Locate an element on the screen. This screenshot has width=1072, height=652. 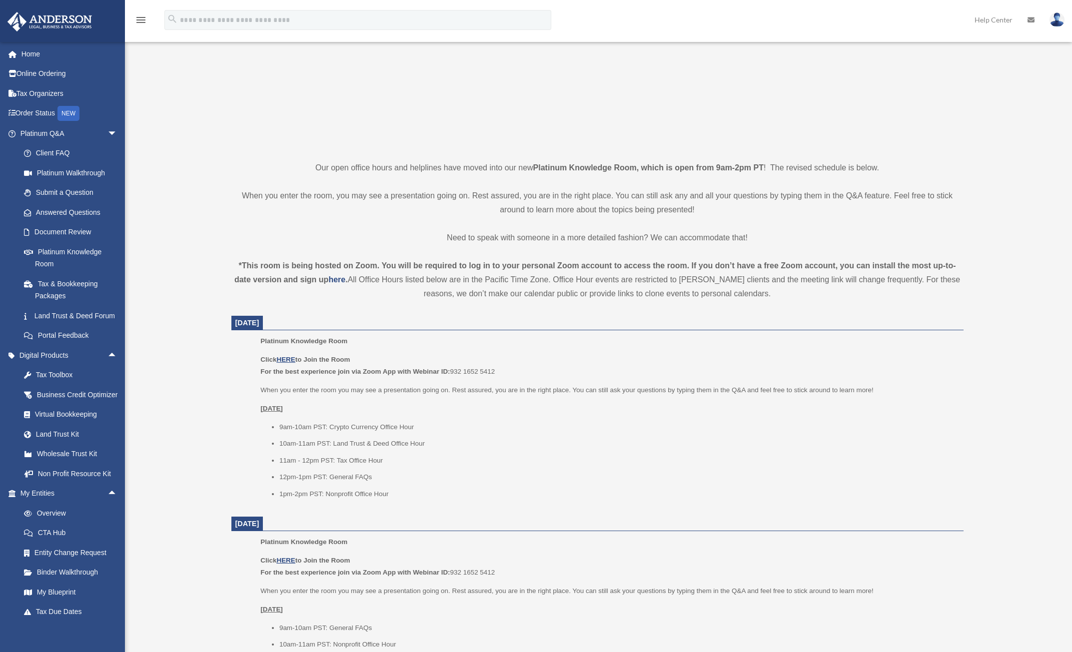
div: All Office Hours listed below are in the Pacific Time Zone. Office Hour events are restricted to ... is located at coordinates (597, 280).